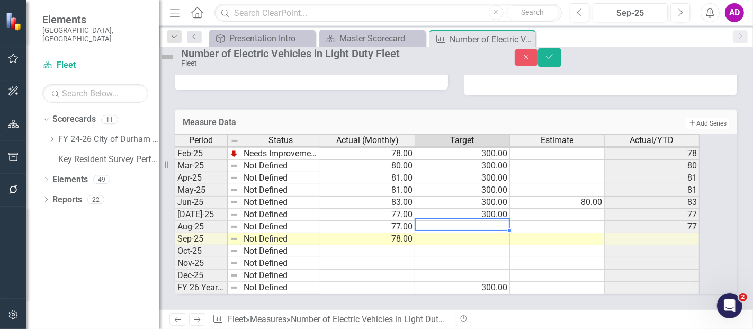 This screenshot has width=753, height=329. What do you see at coordinates (630, 13) in the screenshot?
I see `button: Sep-25` at bounding box center [630, 13].